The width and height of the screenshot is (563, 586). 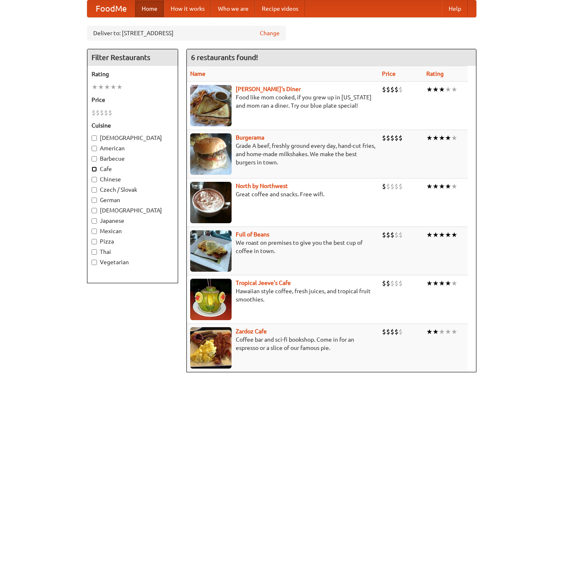 I want to click on input: American, so click(x=94, y=148).